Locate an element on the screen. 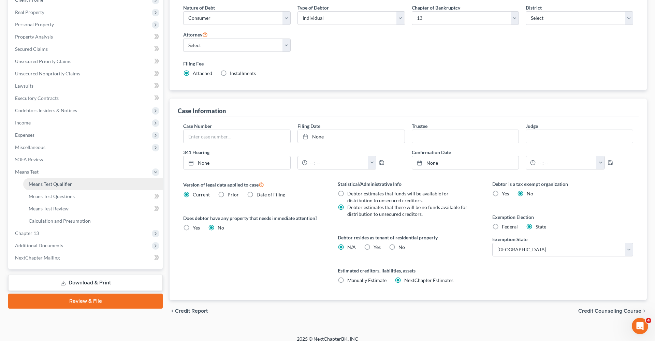  span: Property Analysis is located at coordinates (34, 36).